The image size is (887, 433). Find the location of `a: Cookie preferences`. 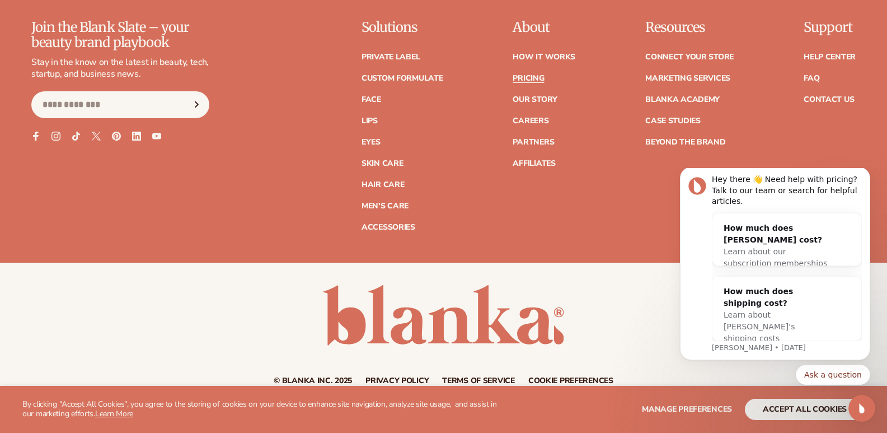

a: Cookie preferences is located at coordinates (571, 381).